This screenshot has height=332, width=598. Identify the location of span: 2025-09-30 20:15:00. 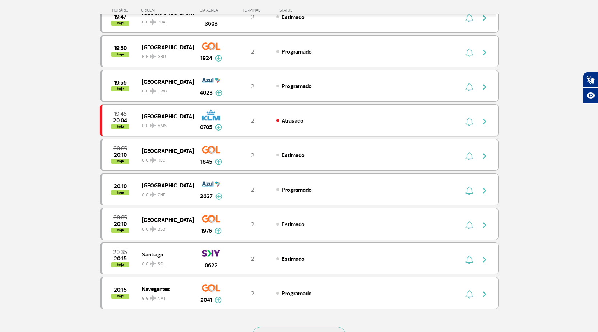
(120, 258).